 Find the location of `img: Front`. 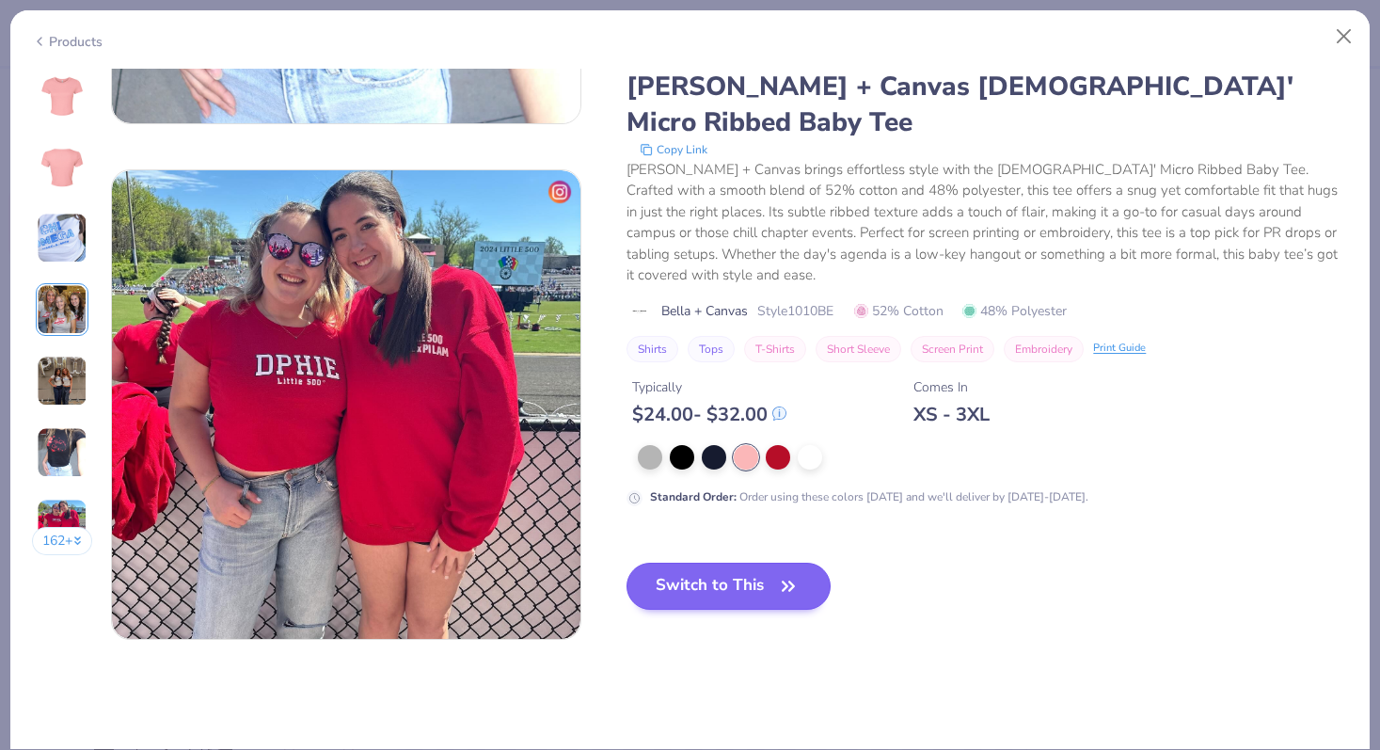

img: Front is located at coordinates (62, 95).